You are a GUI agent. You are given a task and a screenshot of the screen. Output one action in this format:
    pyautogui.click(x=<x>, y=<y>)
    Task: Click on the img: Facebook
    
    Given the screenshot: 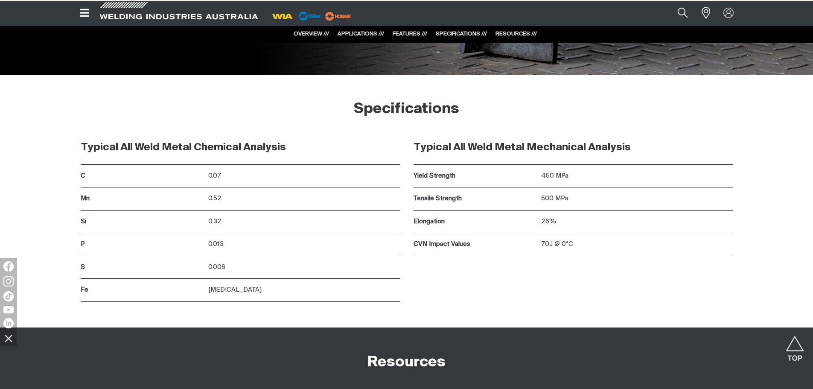 What is the action you would take?
    pyautogui.click(x=9, y=266)
    